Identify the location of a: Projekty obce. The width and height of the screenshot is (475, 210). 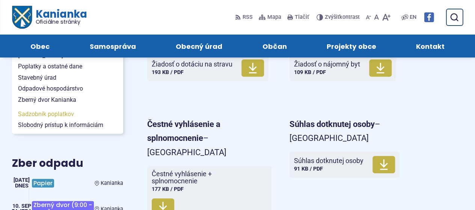
(351, 46).